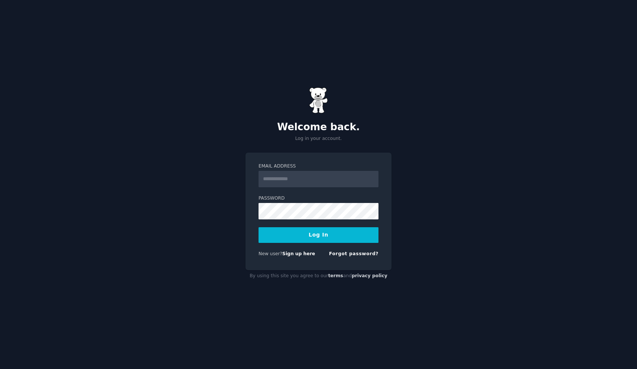 The height and width of the screenshot is (369, 637). What do you see at coordinates (319, 235) in the screenshot?
I see `button: Log In` at bounding box center [319, 235].